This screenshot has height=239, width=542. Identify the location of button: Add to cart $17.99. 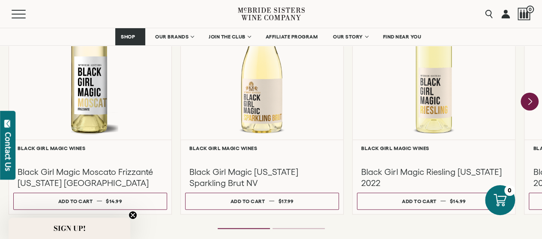
(262, 202).